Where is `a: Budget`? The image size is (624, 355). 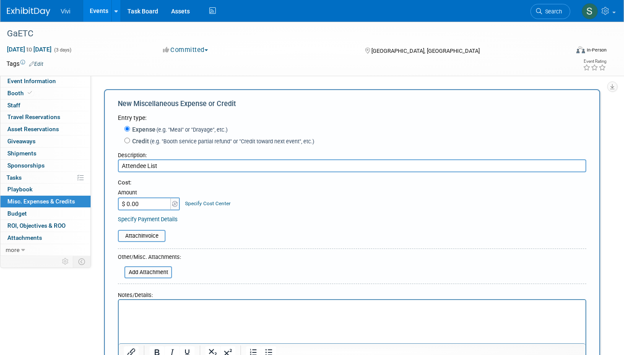 a: Budget is located at coordinates (45, 214).